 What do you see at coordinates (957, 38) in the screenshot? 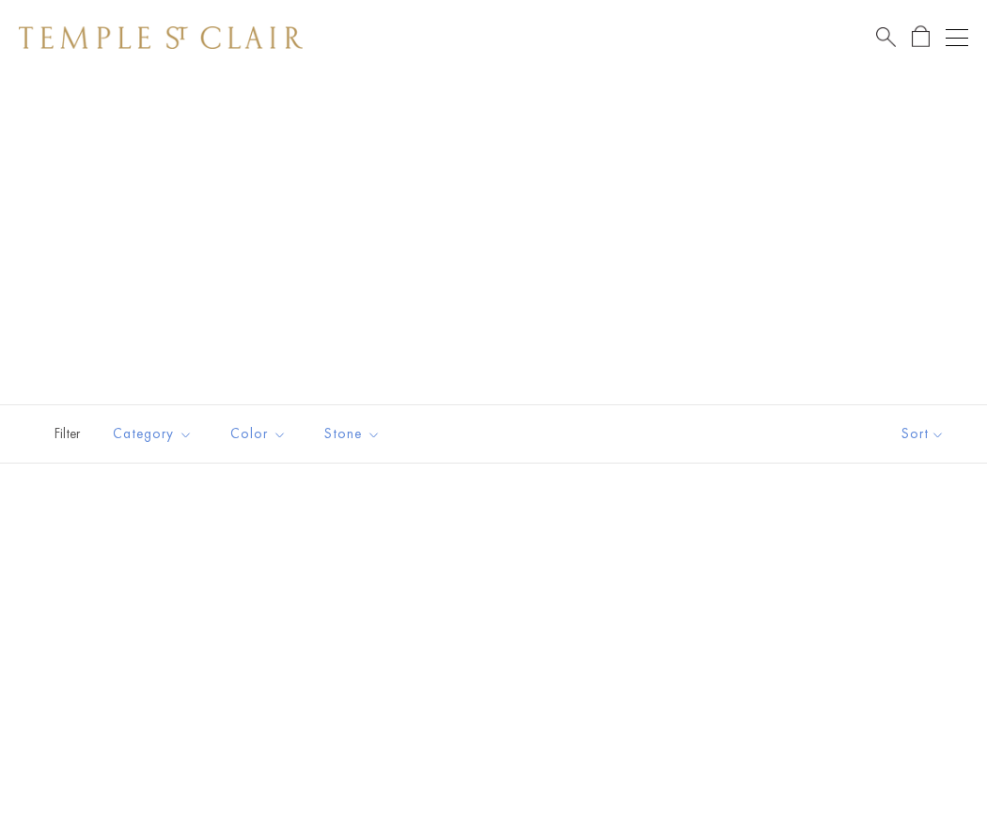
I see `button: Open navigation` at bounding box center [957, 38].